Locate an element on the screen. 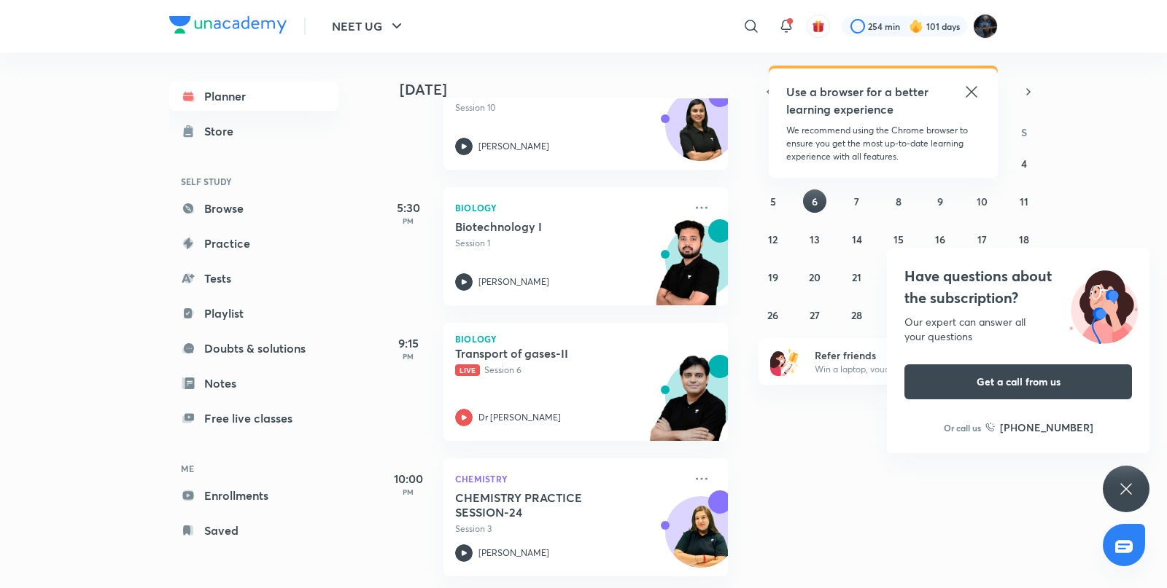  h5: Biotechnology I is located at coordinates (545, 227).